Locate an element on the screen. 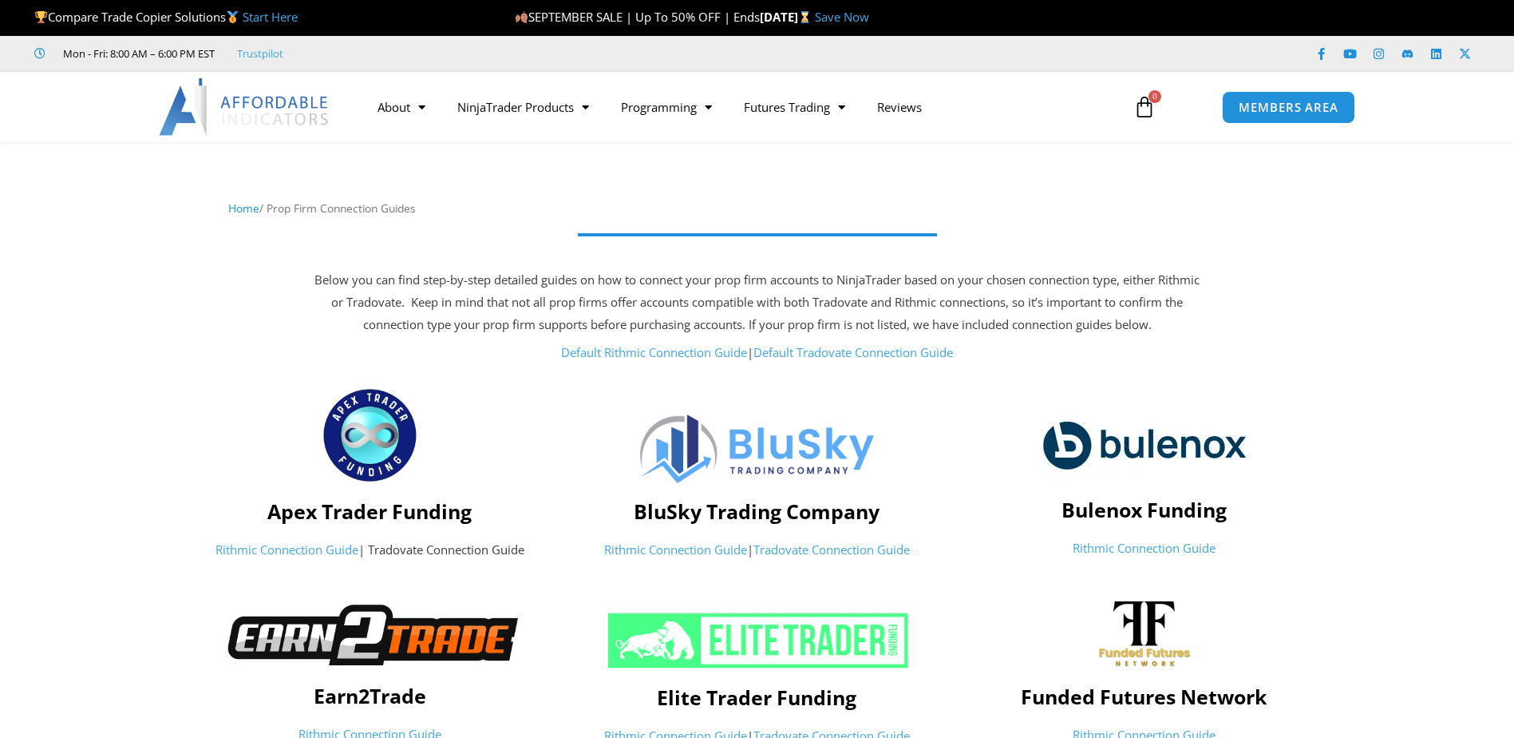  h4: BluSky Trading Company is located at coordinates (757, 511).